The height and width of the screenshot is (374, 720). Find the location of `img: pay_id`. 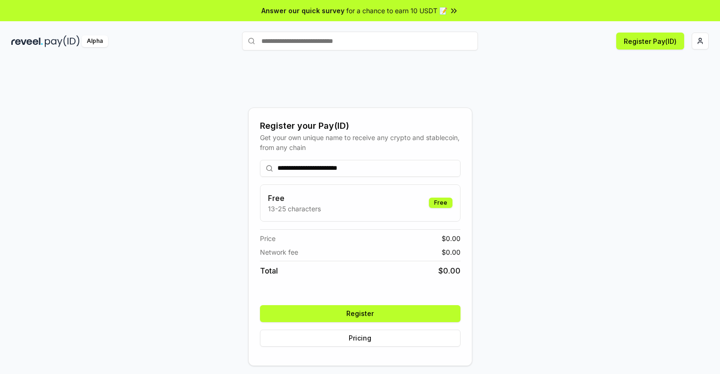

img: pay_id is located at coordinates (62, 41).